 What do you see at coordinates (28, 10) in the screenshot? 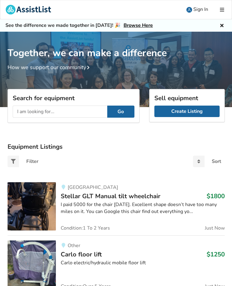
I see `img: assistlist-logo` at bounding box center [28, 10].